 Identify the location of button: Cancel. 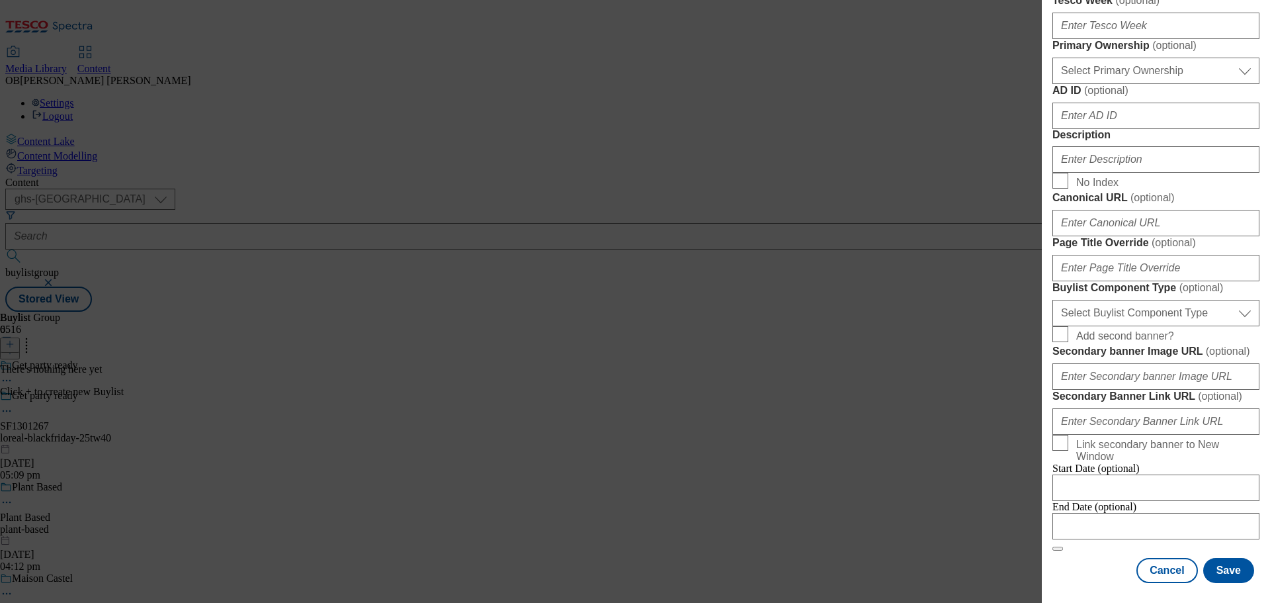
(1167, 570).